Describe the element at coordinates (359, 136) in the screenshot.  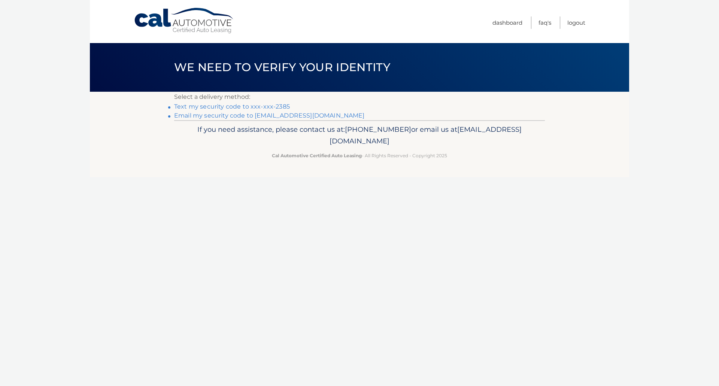
I see `p: If you need assistance, please contact us at: or email us at` at that location.